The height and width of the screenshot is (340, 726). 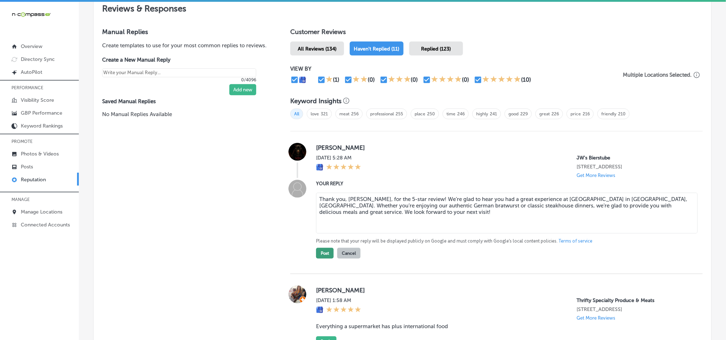 I want to click on div: 2 Stars, so click(x=360, y=80).